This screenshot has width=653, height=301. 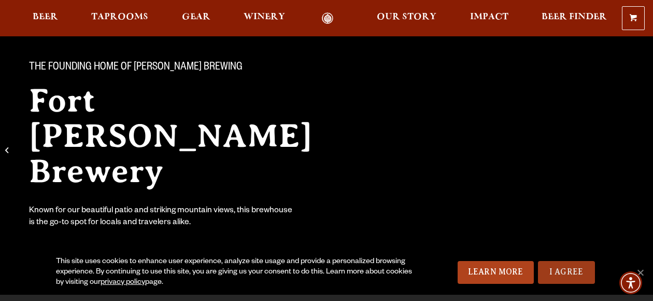 What do you see at coordinates (631, 283) in the screenshot?
I see `div: Accessibility Menu` at bounding box center [631, 283].